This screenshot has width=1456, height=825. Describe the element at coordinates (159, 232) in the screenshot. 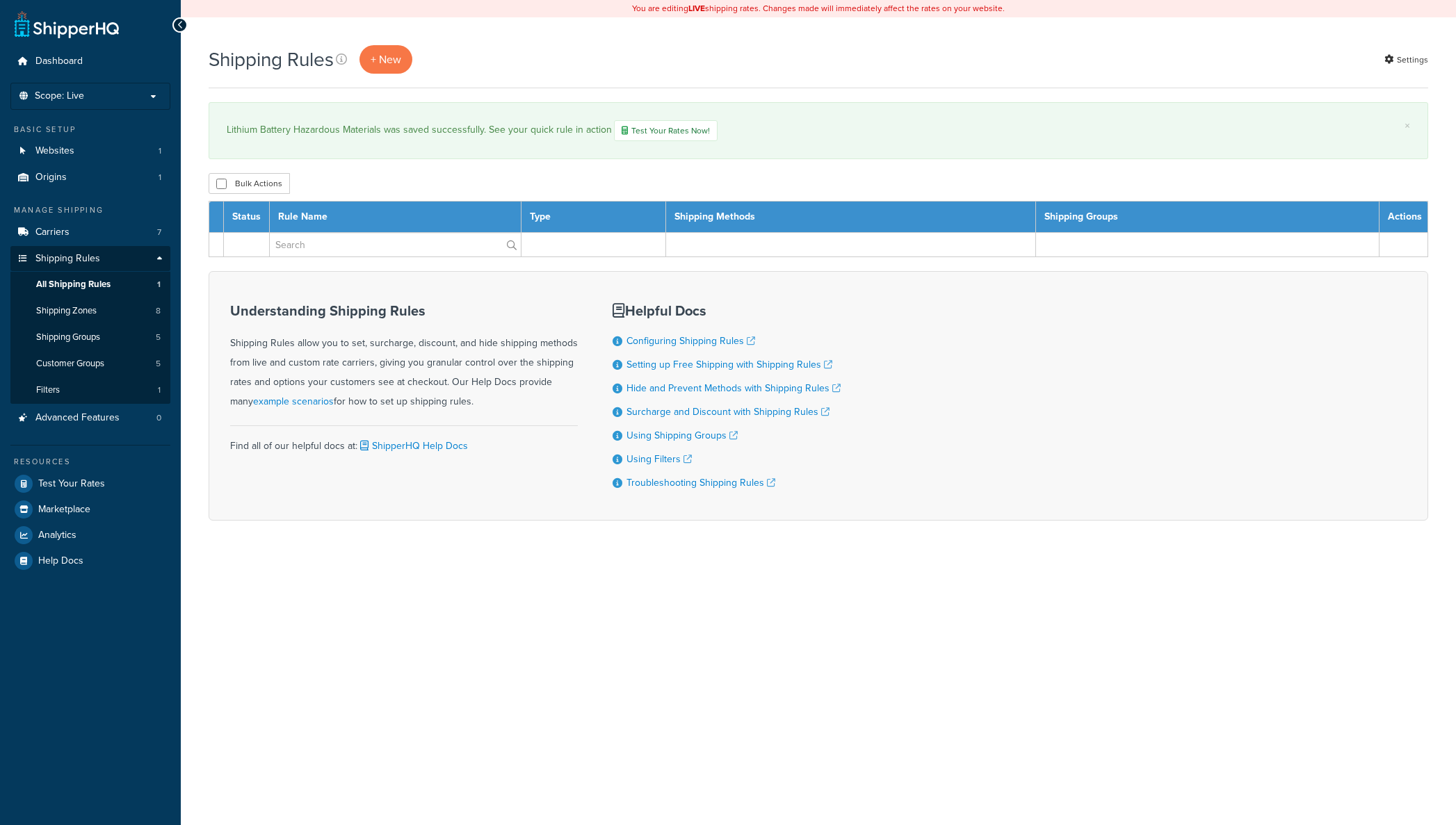

I see `span: 7` at that location.